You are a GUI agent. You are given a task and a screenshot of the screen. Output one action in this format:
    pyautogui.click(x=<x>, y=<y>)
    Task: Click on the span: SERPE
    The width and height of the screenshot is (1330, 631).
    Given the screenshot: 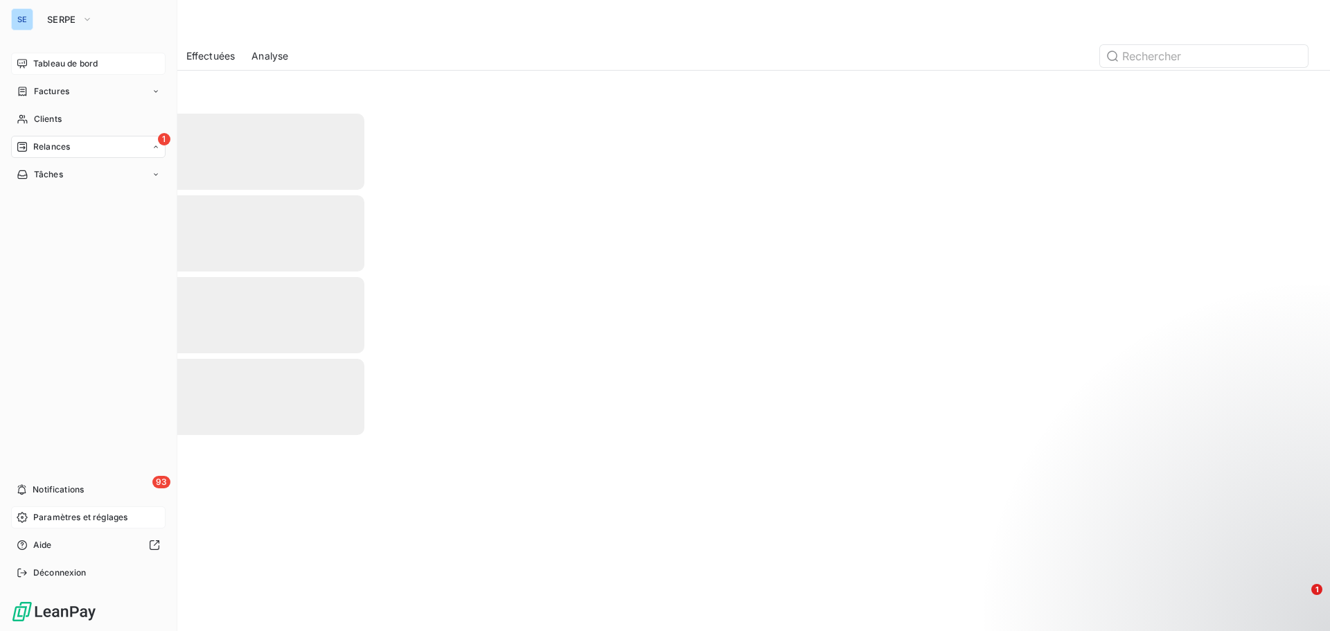 What is the action you would take?
    pyautogui.click(x=62, y=19)
    